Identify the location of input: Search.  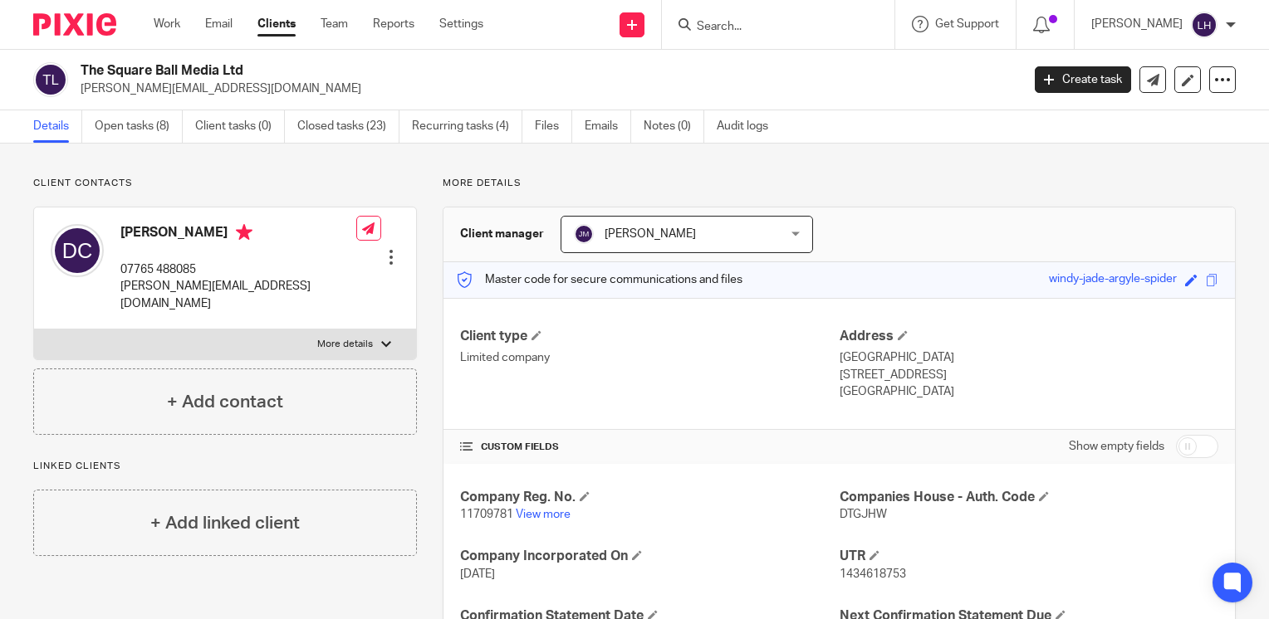
(770, 27).